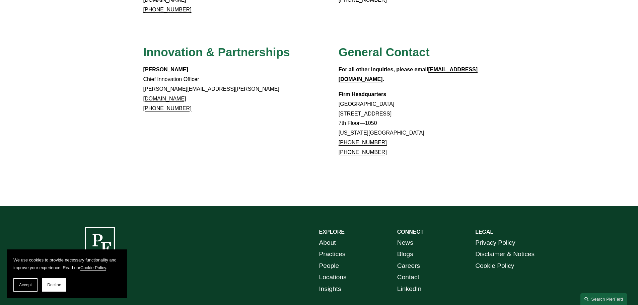 The width and height of the screenshot is (638, 305). What do you see at coordinates (409, 289) in the screenshot?
I see `a: LinkedIn` at bounding box center [409, 289].